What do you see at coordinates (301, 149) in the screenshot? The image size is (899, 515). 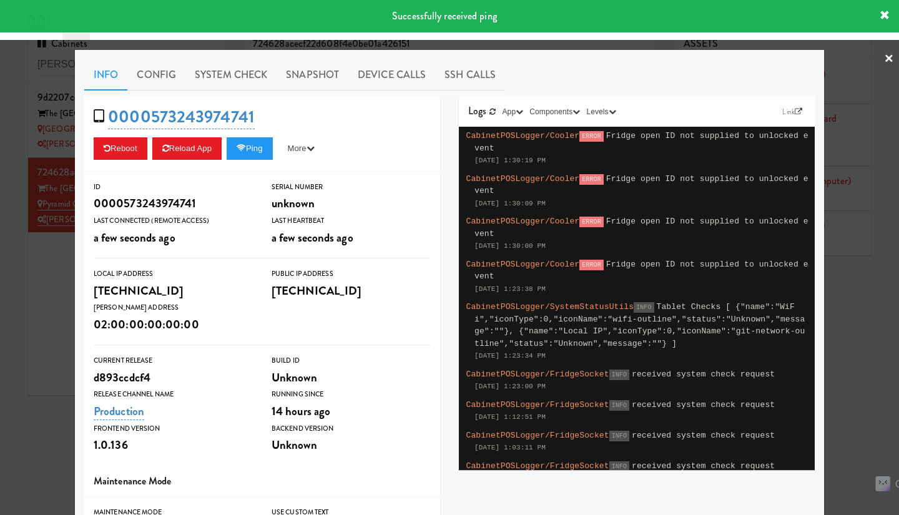 I see `button: More` at bounding box center [301, 149].